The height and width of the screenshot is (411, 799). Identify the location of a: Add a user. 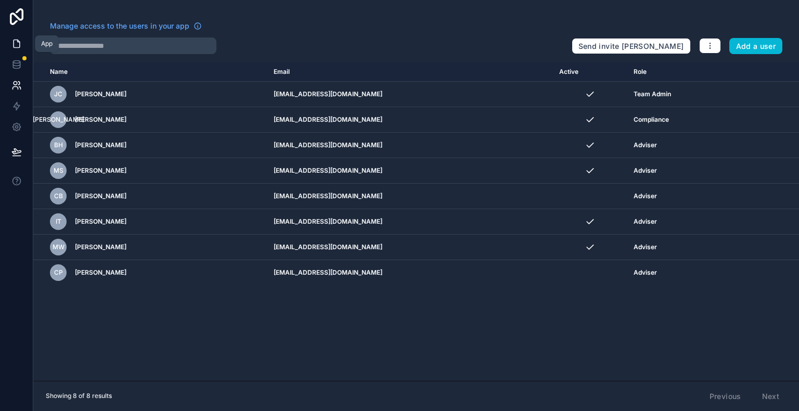
(756, 46).